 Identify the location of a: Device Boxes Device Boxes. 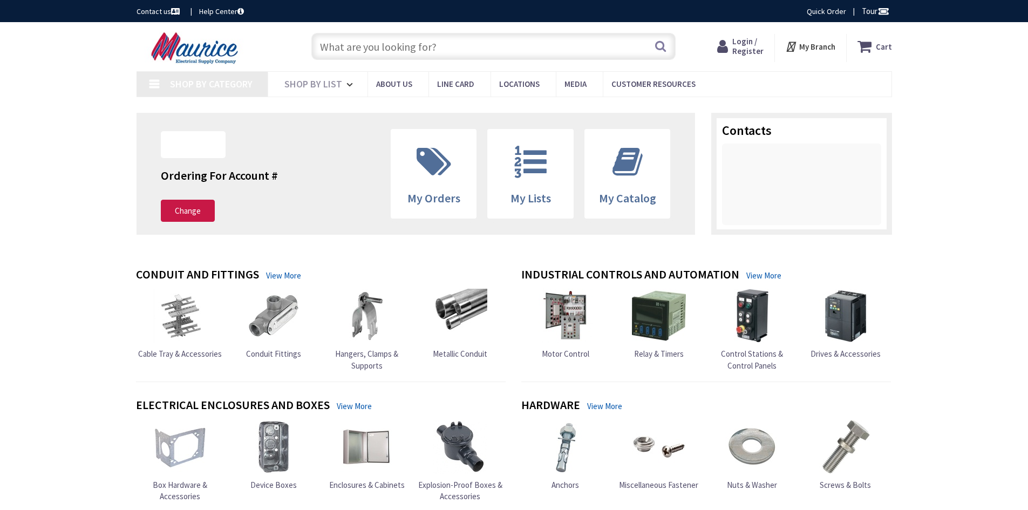
(274, 455).